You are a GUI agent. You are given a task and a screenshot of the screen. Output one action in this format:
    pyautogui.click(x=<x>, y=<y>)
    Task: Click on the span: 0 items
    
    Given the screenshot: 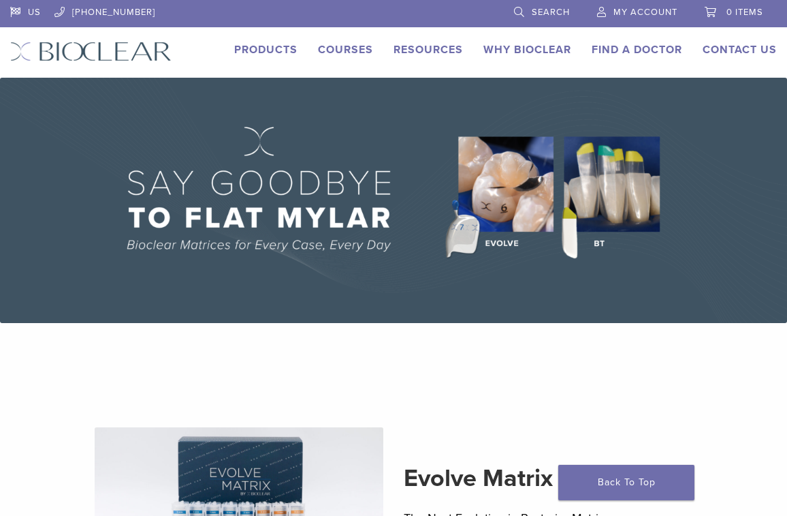 What is the action you would take?
    pyautogui.click(x=745, y=12)
    